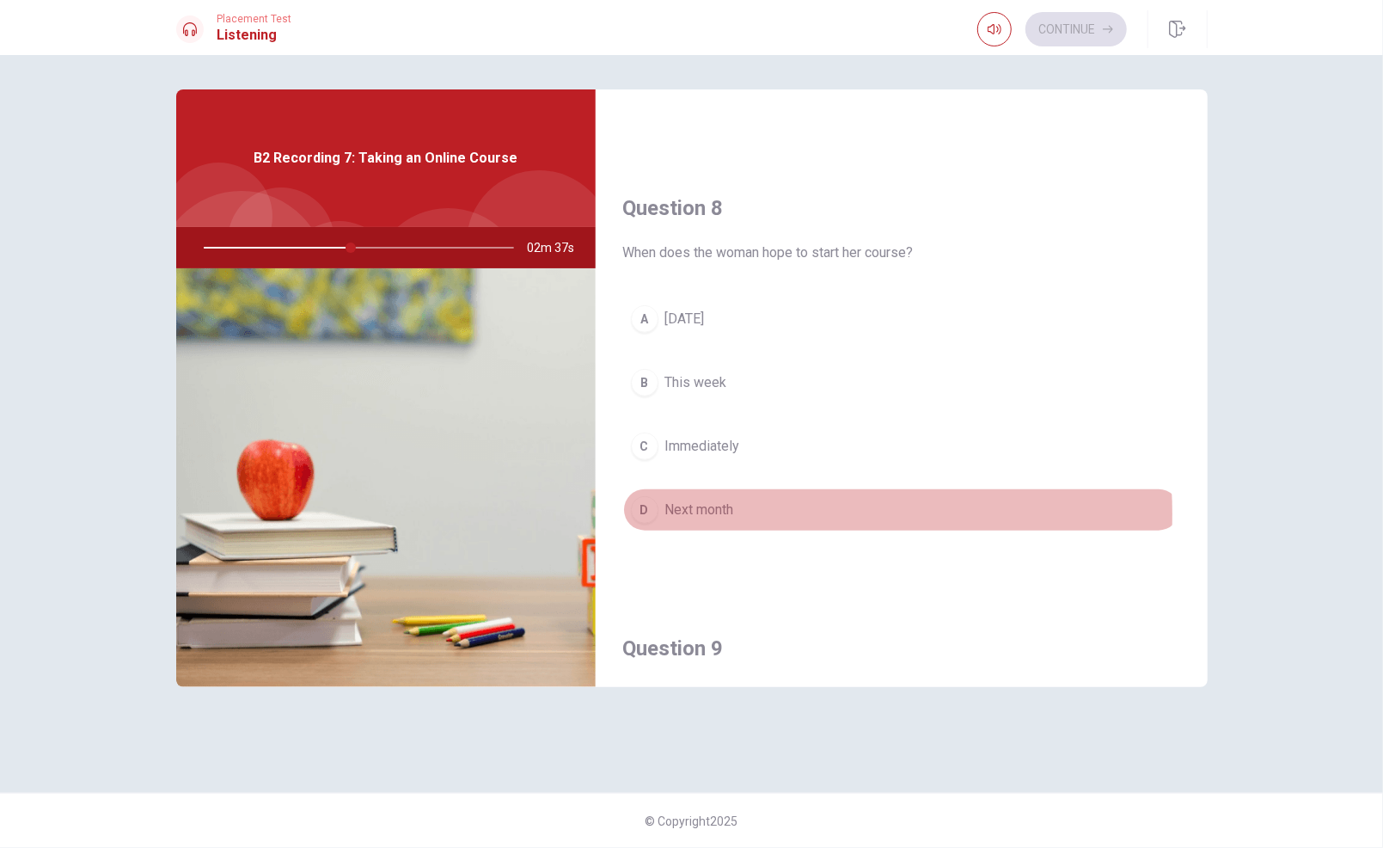  Describe the element at coordinates (696, 383) in the screenshot. I see `span: This week` at that location.